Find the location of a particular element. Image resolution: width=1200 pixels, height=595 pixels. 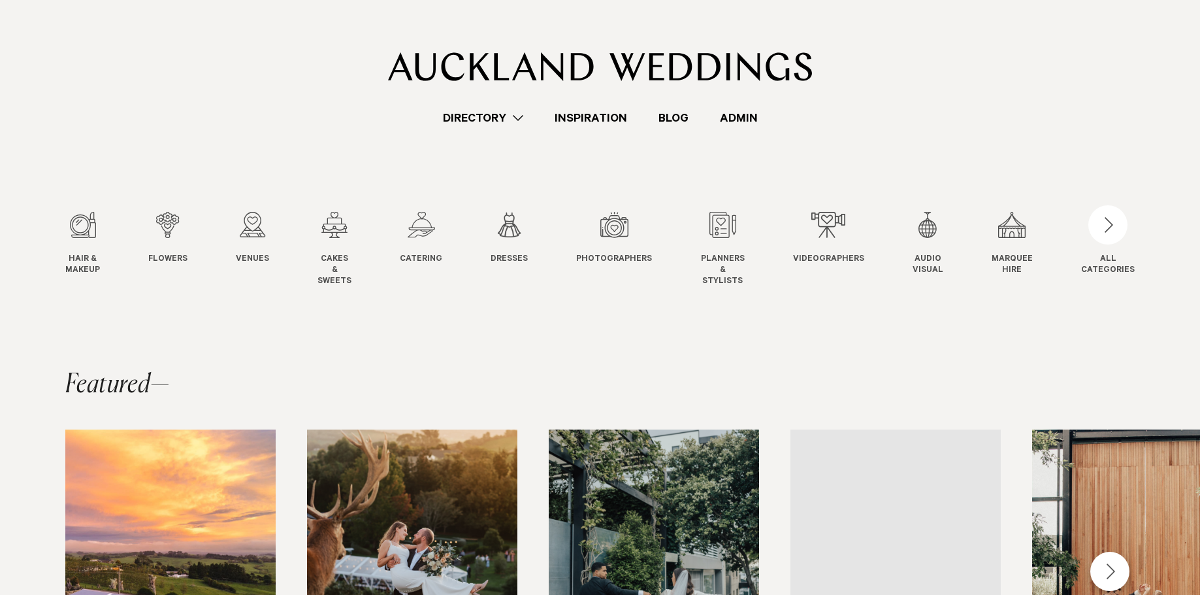

span: Venues is located at coordinates (252, 259).